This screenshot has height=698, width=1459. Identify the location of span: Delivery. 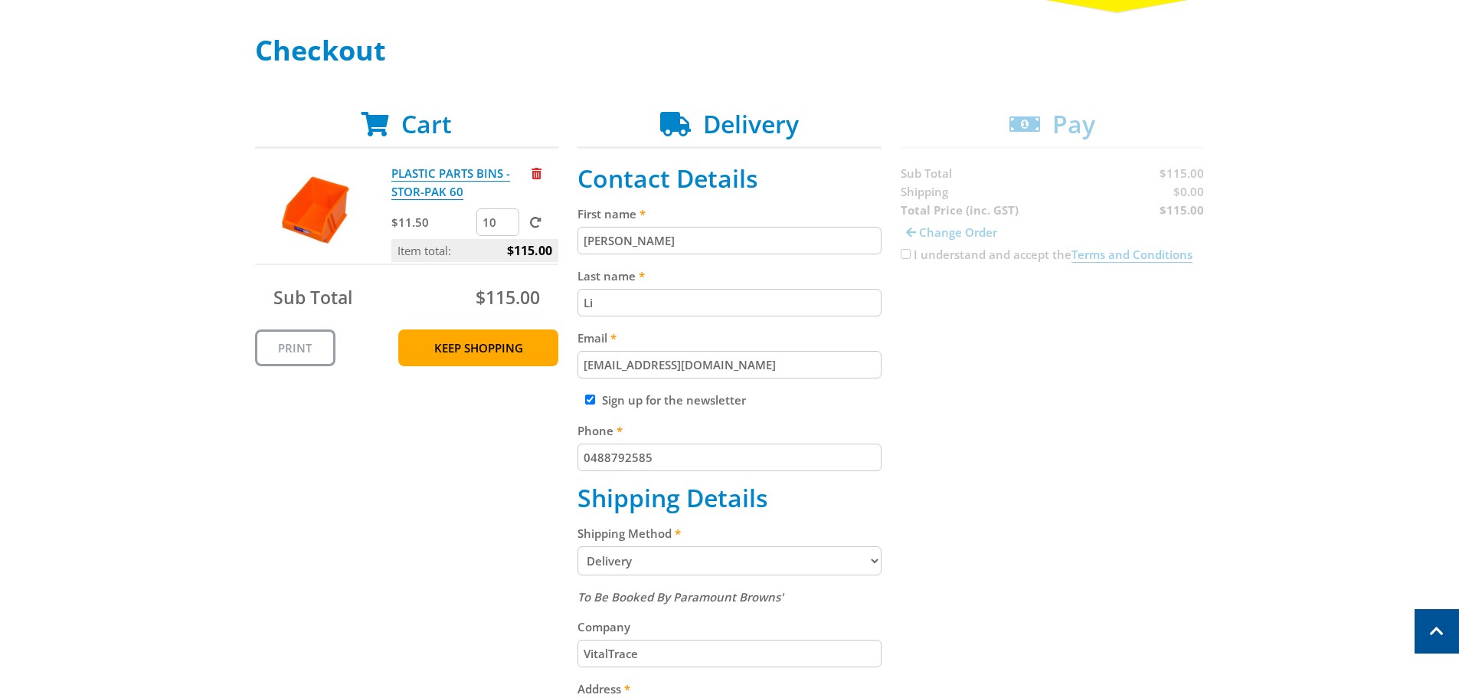
(751, 123).